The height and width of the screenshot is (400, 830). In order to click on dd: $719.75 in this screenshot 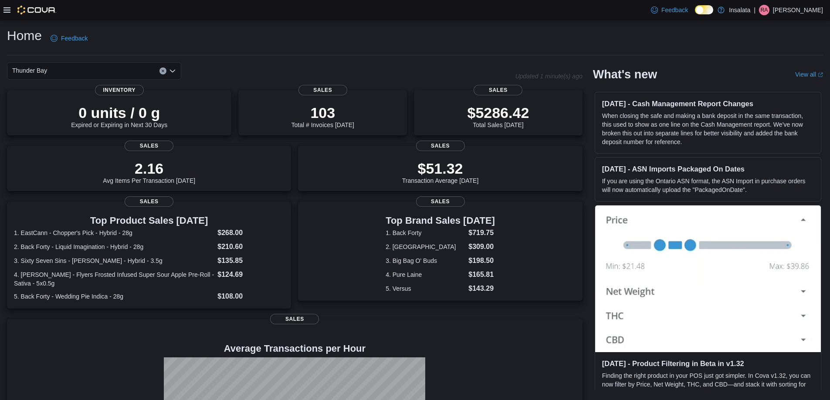, I will do `click(482, 233)`.